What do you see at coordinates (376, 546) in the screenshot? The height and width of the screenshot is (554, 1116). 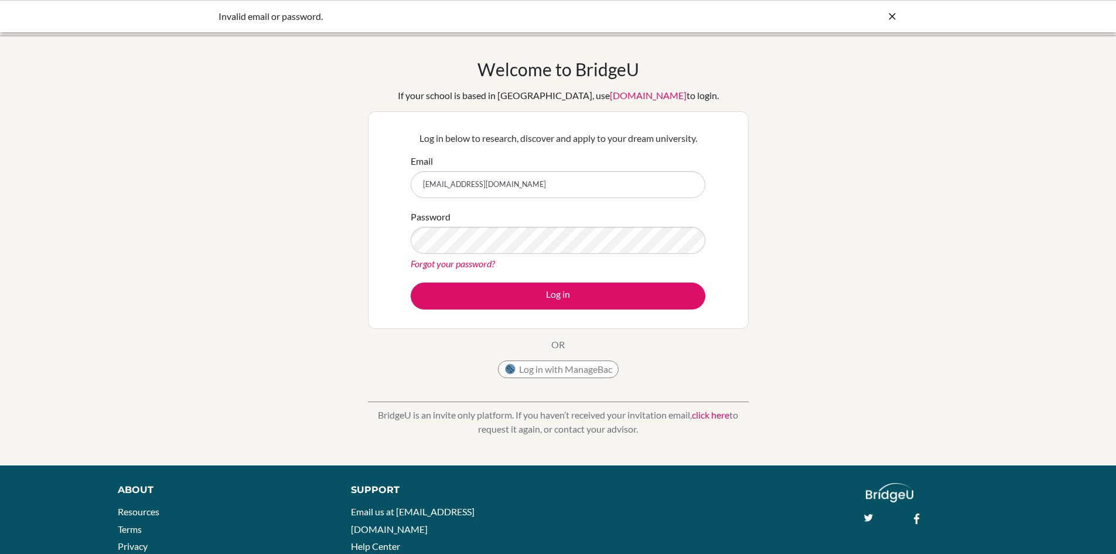 I see `a: Help Center` at bounding box center [376, 546].